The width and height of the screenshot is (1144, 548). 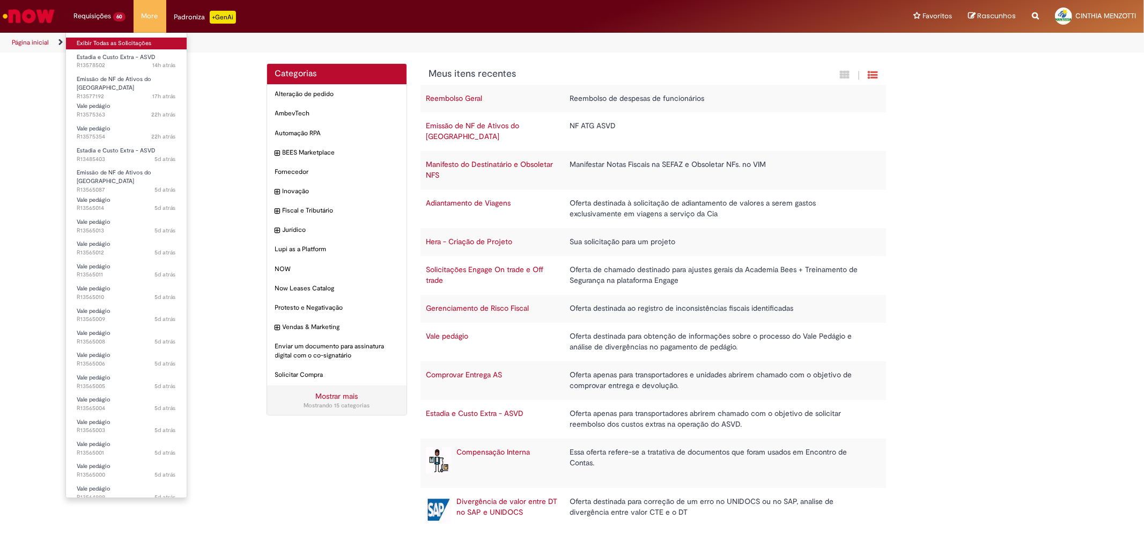 I want to click on div: expandir categoria BEES Marketplace BEES Marketplace, so click(x=337, y=152).